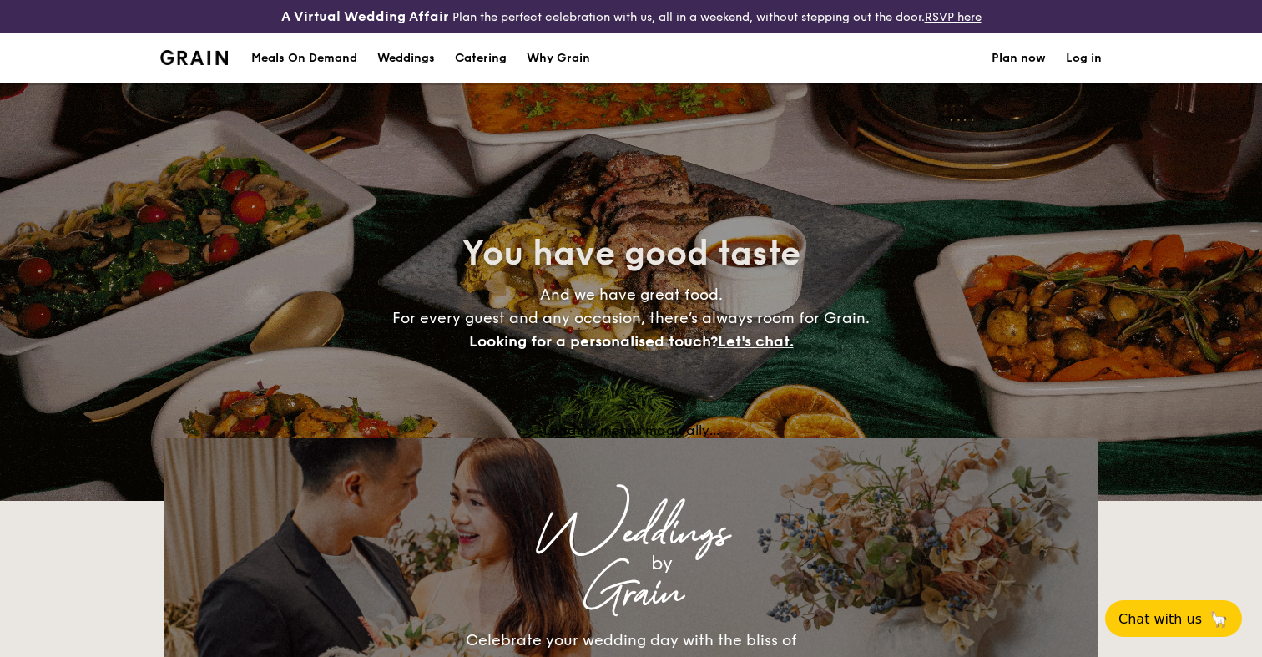 The width and height of the screenshot is (1262, 657). What do you see at coordinates (1083, 58) in the screenshot?
I see `a: Log in` at bounding box center [1083, 58].